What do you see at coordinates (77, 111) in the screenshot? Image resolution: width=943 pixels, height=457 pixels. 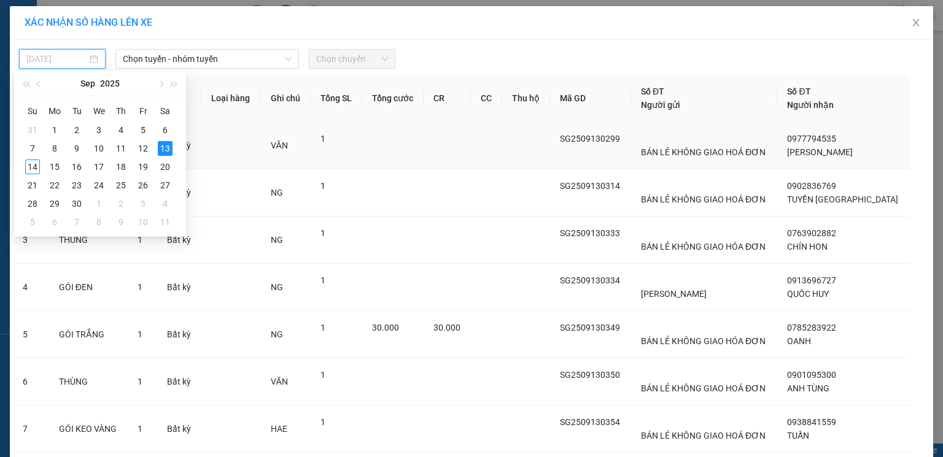 I see `th: Tu` at bounding box center [77, 111].